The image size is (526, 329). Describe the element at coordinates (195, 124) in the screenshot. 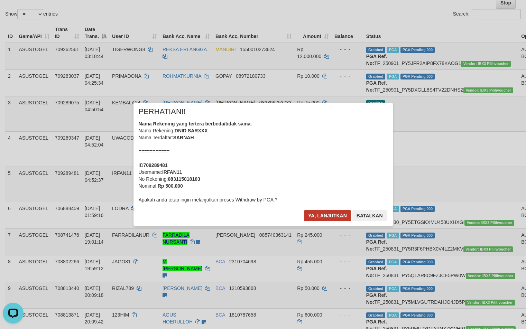

I see `b: Nama Rekening yang tertera berbeda/tidak sama.` at that location.